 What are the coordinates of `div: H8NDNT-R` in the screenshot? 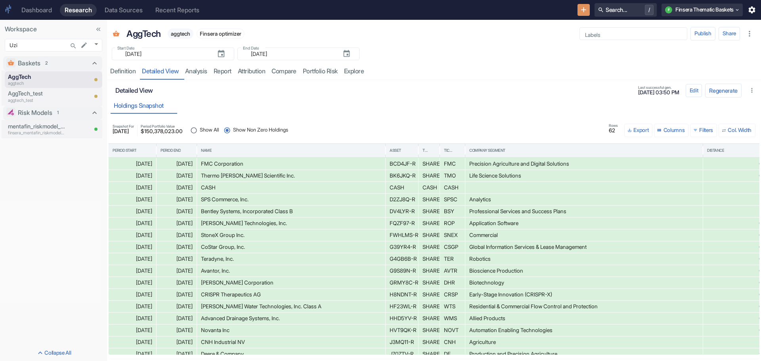 It's located at (402, 294).